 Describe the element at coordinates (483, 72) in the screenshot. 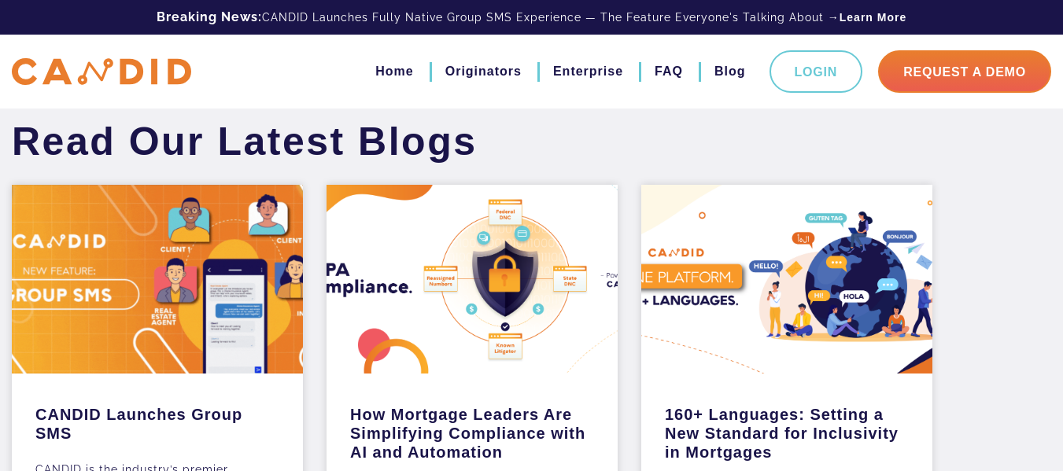

I see `a: Originators` at that location.